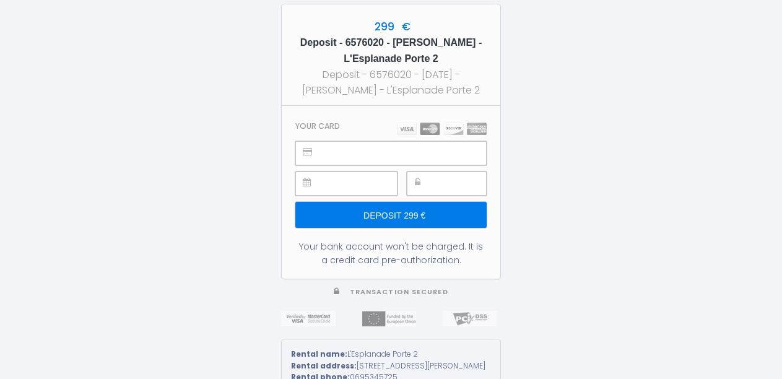  Describe the element at coordinates (318, 126) in the screenshot. I see `h3: Your card` at that location.